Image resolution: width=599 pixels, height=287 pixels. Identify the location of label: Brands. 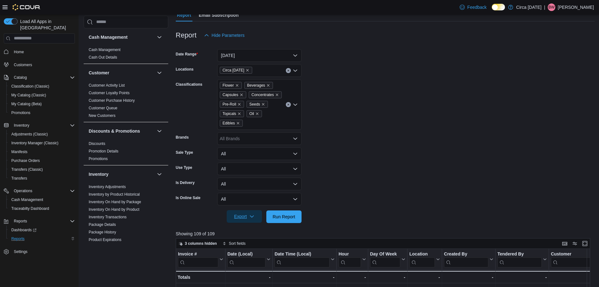
(182, 137).